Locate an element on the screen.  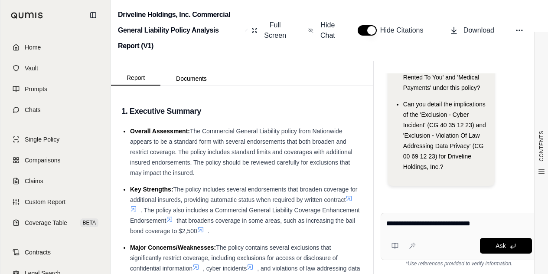
button: Report is located at coordinates (136, 78).